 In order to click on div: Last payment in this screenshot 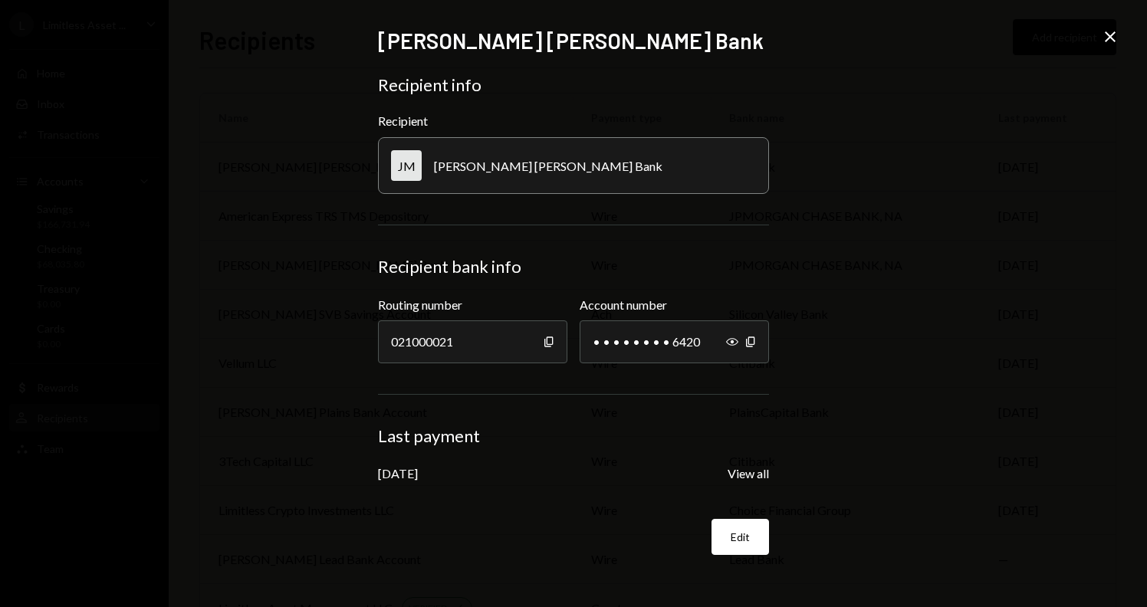, I will do `click(573, 436)`.